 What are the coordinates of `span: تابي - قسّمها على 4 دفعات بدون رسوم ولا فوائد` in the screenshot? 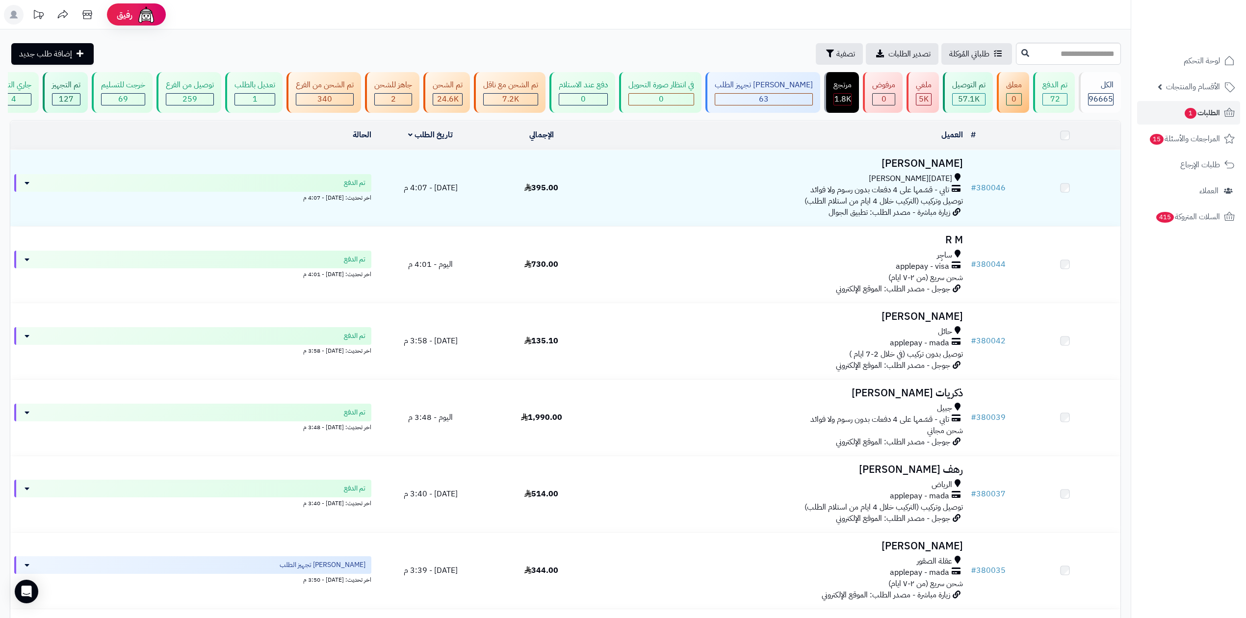 It's located at (880, 419).